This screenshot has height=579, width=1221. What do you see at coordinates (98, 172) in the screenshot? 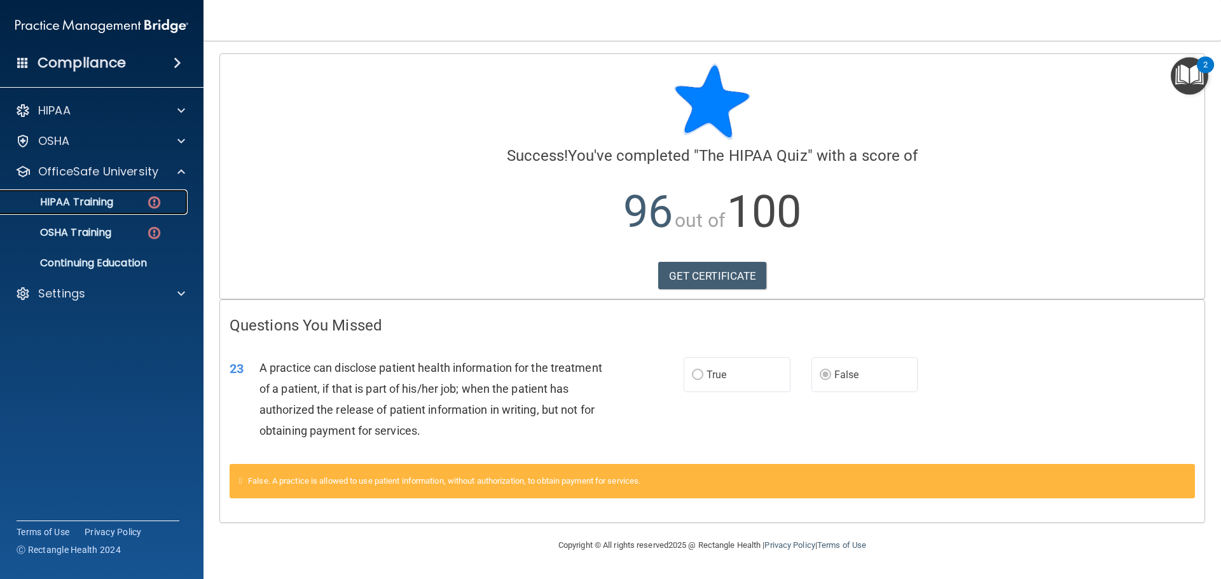
I see `p: OfficeSafe University` at bounding box center [98, 172].